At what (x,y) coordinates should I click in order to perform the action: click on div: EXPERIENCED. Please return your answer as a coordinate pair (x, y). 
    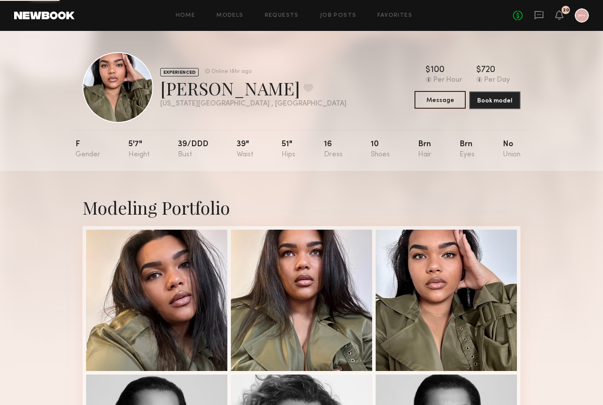
    Looking at the image, I should click on (179, 72).